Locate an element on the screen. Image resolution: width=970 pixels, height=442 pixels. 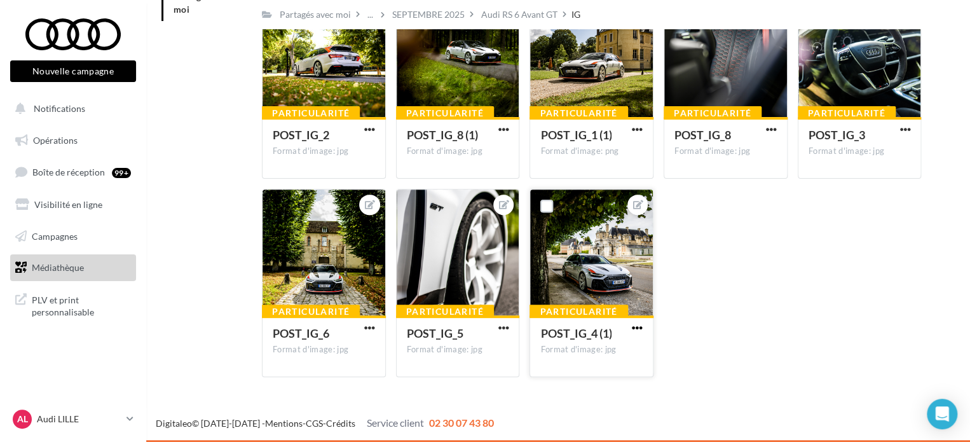
a: Mentions is located at coordinates (283, 423).